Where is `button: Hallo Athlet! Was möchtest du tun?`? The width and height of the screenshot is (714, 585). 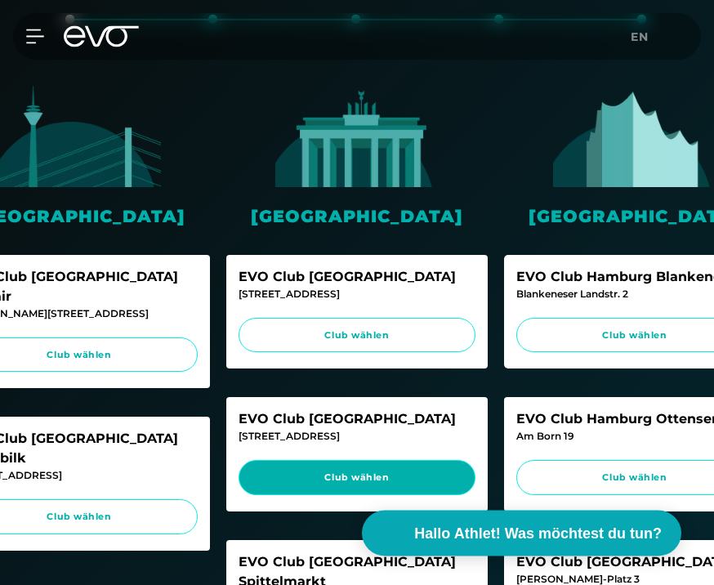 button: Hallo Athlet! Was möchtest du tun? is located at coordinates (522, 534).